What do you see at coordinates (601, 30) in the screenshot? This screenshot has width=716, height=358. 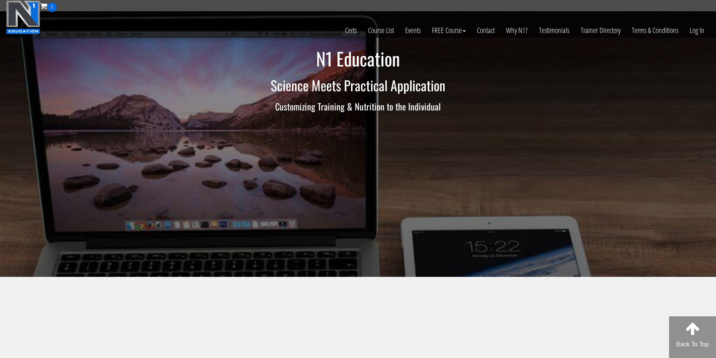 I see `a: Trainer Directory` at bounding box center [601, 30].